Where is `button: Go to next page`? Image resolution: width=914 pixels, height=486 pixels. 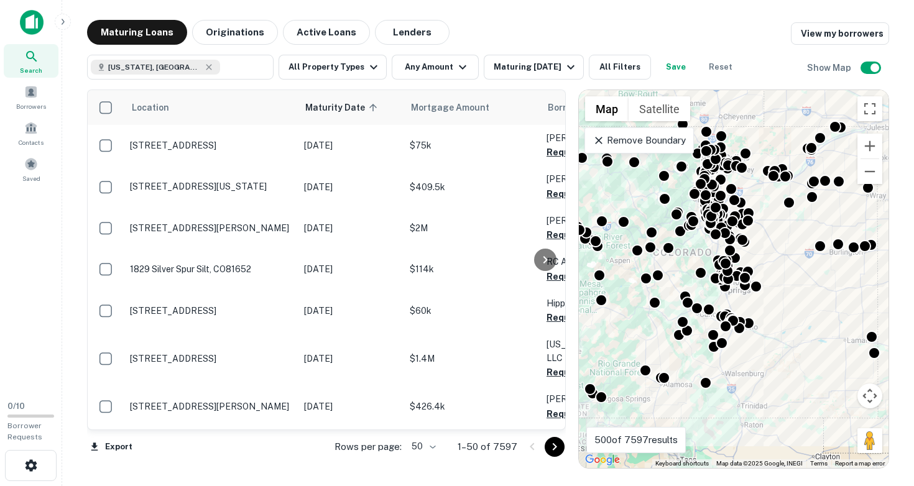 button: Go to next page is located at coordinates (555, 447).